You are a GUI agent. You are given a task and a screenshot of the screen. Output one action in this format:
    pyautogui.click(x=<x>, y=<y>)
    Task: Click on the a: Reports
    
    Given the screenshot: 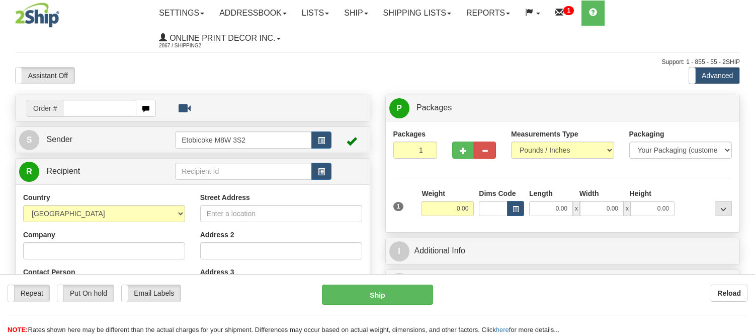 What is the action you would take?
    pyautogui.click(x=488, y=13)
    